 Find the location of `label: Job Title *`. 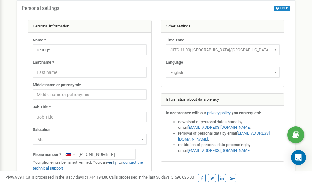

label: Job Title * is located at coordinates (42, 107).